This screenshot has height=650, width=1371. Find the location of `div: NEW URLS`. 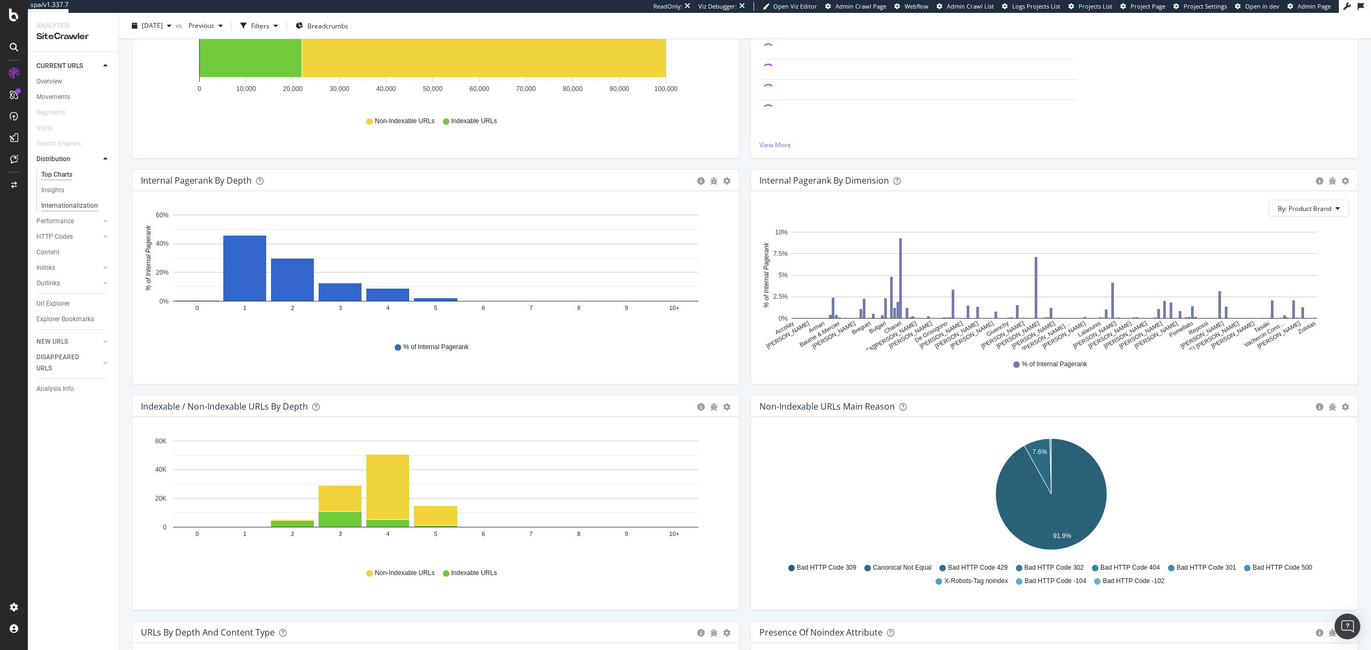

div: NEW URLS is located at coordinates (52, 342).